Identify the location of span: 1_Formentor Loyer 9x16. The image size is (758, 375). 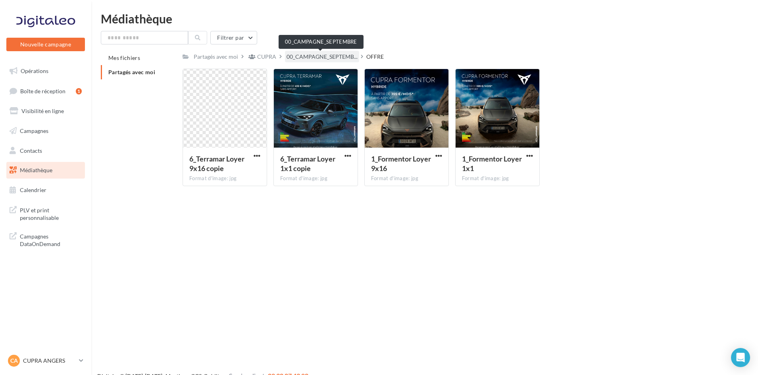
(401, 163).